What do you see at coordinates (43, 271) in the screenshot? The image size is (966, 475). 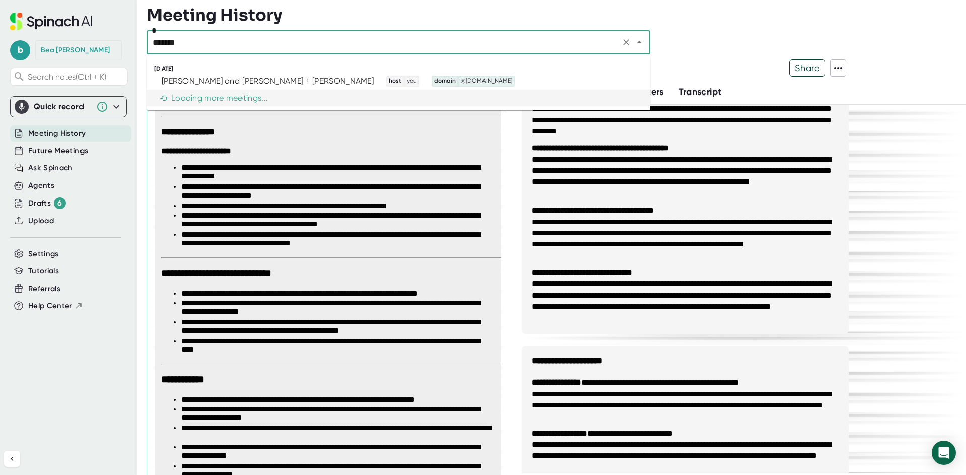 I see `button: Tutorials` at bounding box center [43, 271].